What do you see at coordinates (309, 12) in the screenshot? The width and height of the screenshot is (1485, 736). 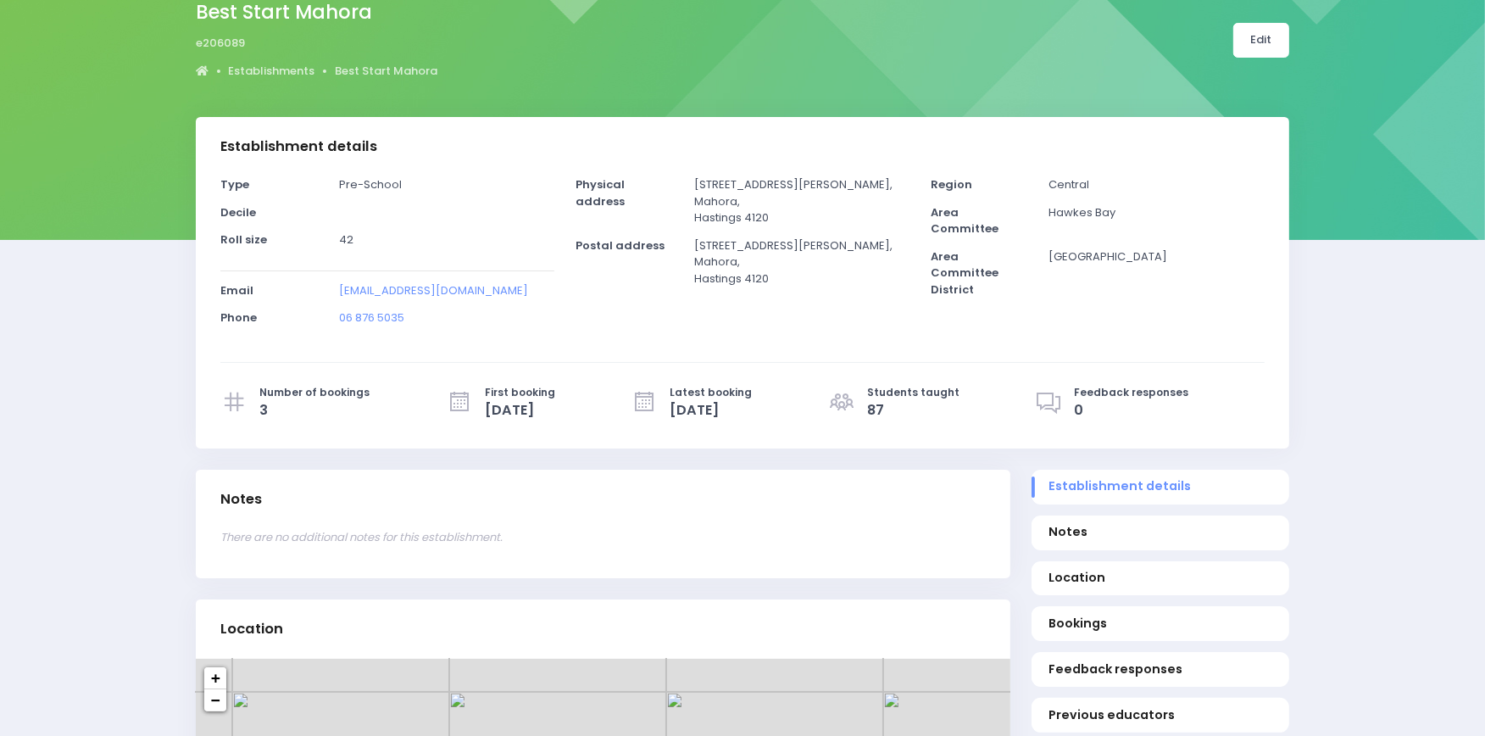 I see `h2: Best Start Mahora` at bounding box center [309, 12].